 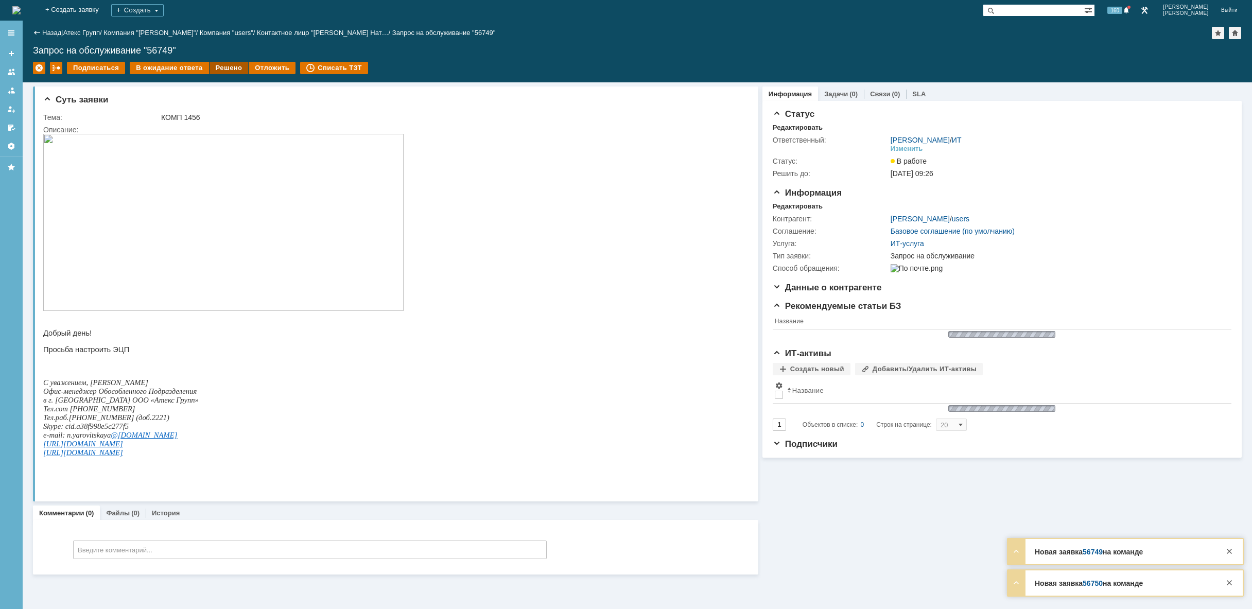 I want to click on span: ИТ-активы, so click(x=802, y=353).